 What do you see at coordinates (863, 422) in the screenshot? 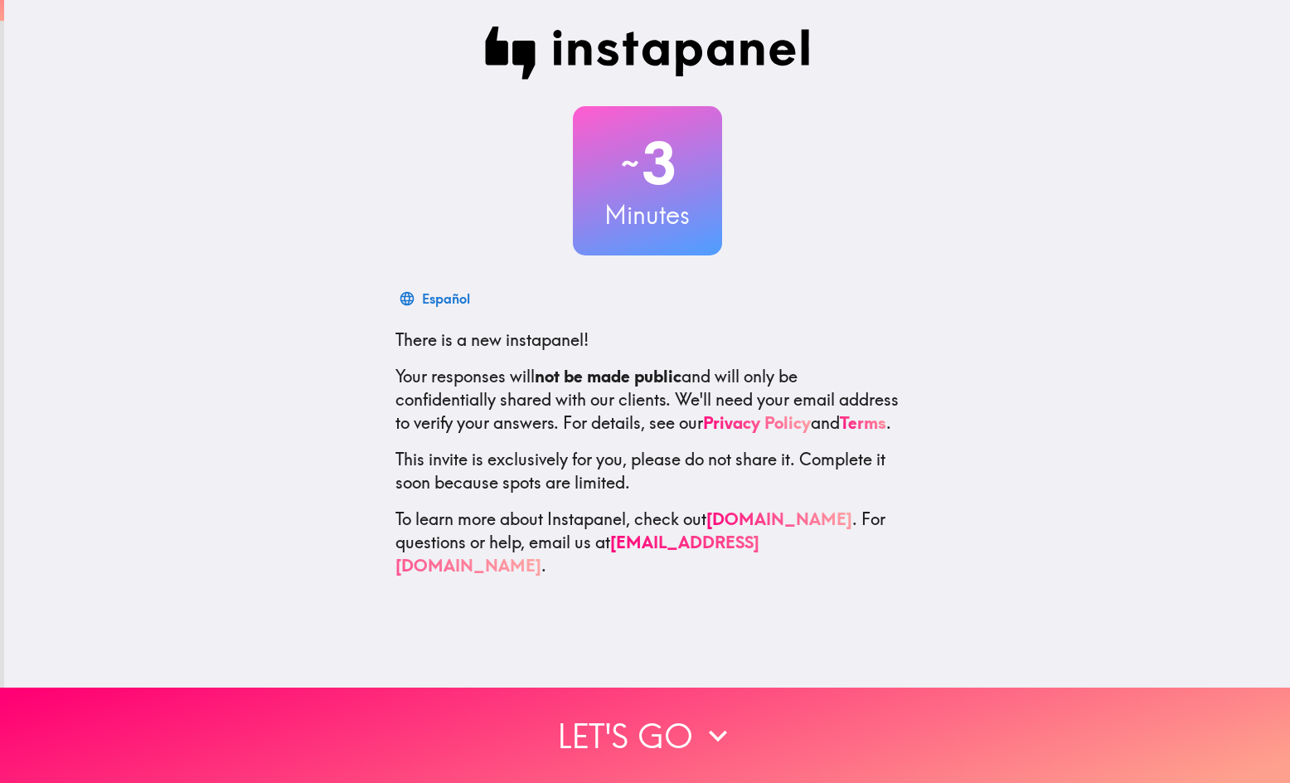
I see `a: Terms` at bounding box center [863, 422].